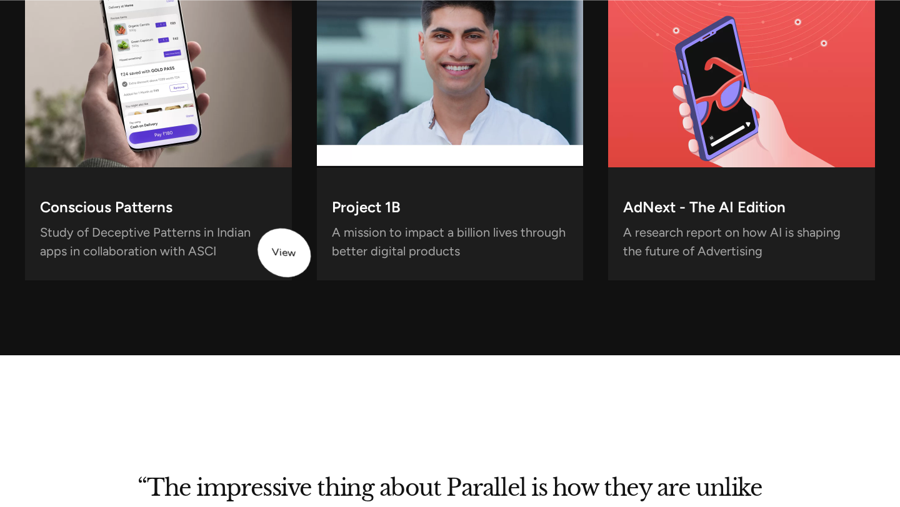 This screenshot has width=900, height=507. I want to click on h3: Project 1B, so click(366, 211).